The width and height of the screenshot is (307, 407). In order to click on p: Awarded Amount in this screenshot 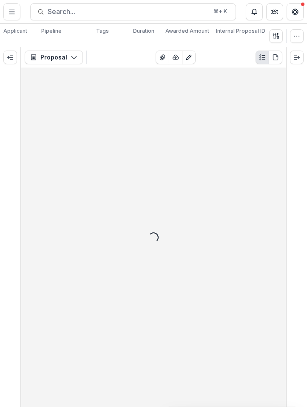, I will do `click(187, 31)`.